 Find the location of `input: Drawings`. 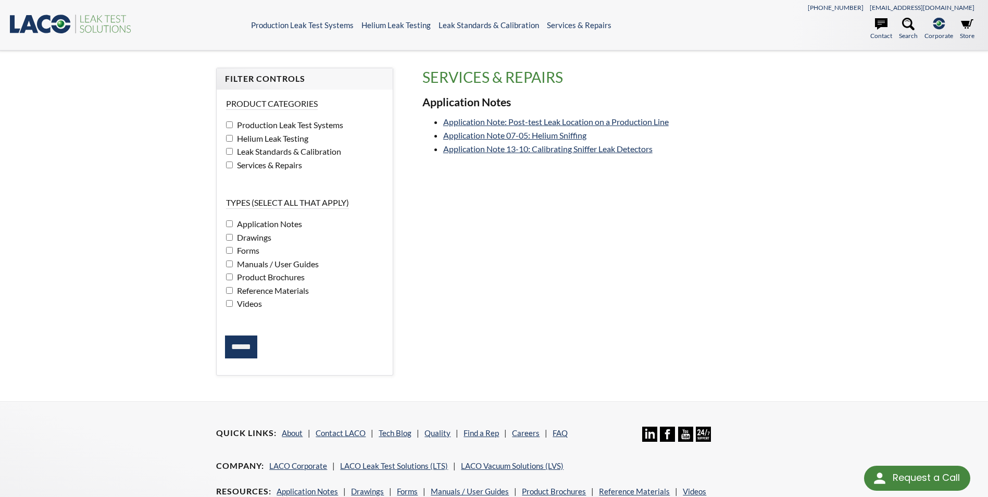

input: Drawings is located at coordinates (229, 237).